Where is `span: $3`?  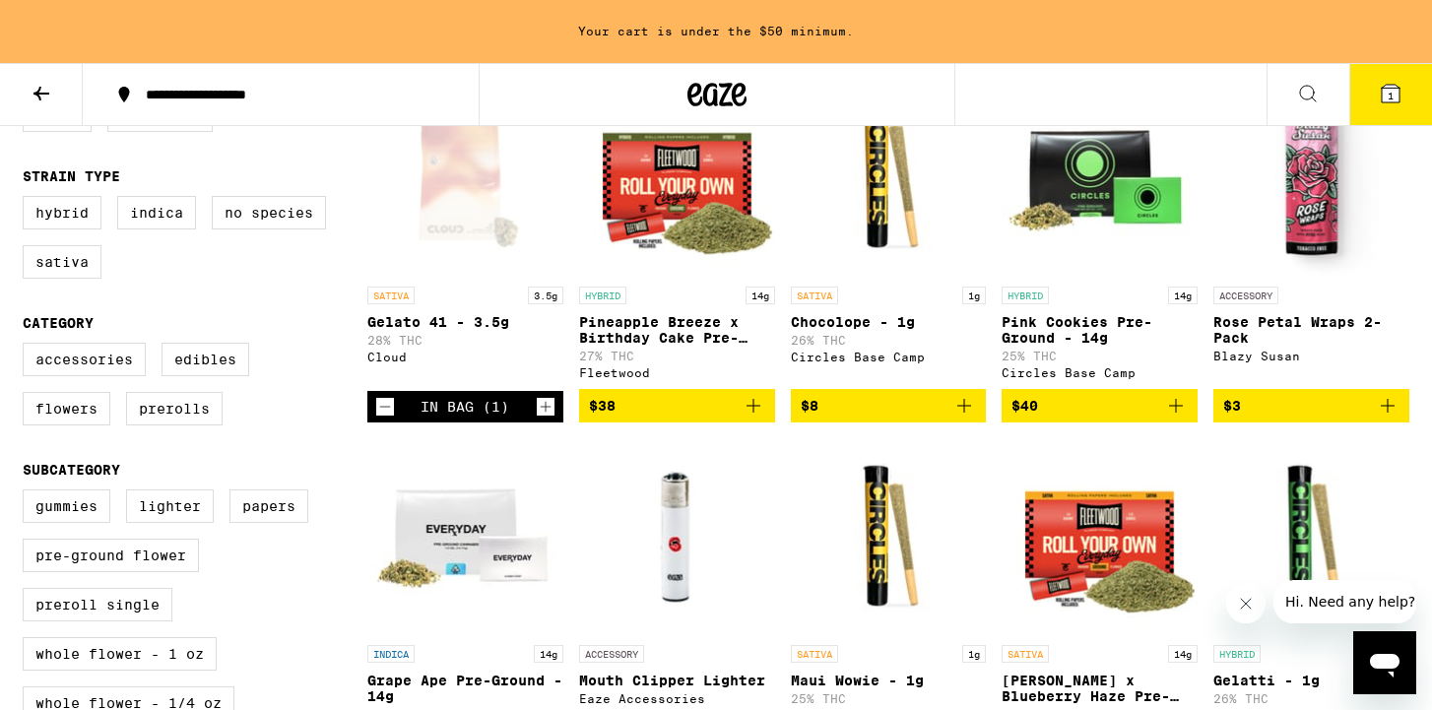
span: $3 is located at coordinates (1232, 406).